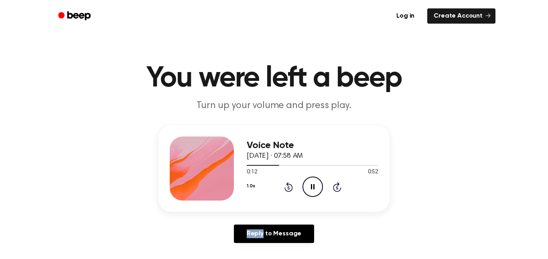 This screenshot has width=548, height=259. Describe the element at coordinates (274, 79) in the screenshot. I see `h1: You were left a beep` at that location.